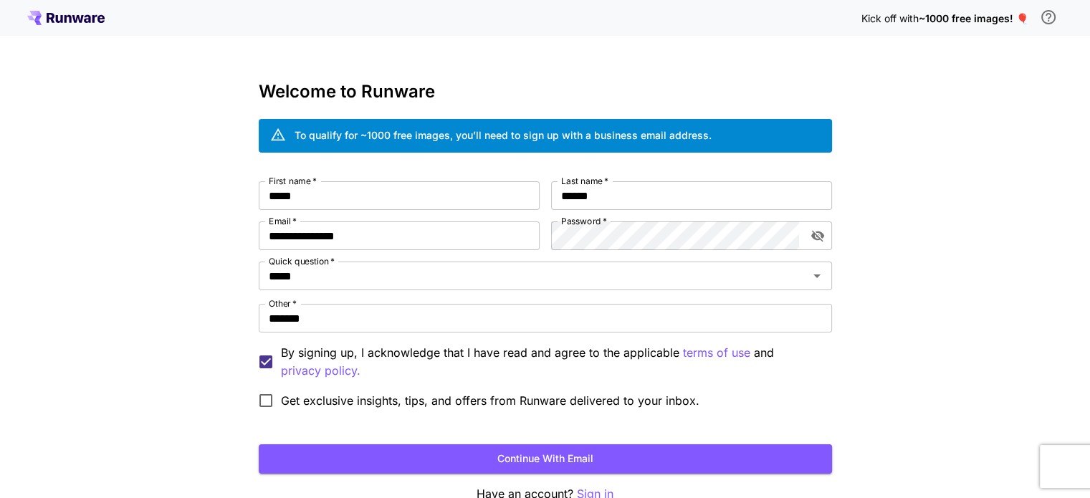 Image resolution: width=1090 pixels, height=498 pixels. What do you see at coordinates (490, 401) in the screenshot?
I see `span: Get exclusive insights, tips, and offers from Runware delivered to your inbox.` at bounding box center [490, 401].